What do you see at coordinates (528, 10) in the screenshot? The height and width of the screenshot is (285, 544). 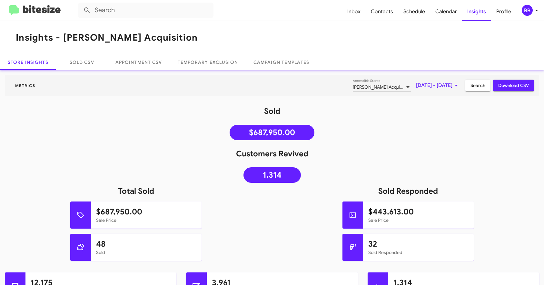 I see `div: BB` at bounding box center [528, 10].